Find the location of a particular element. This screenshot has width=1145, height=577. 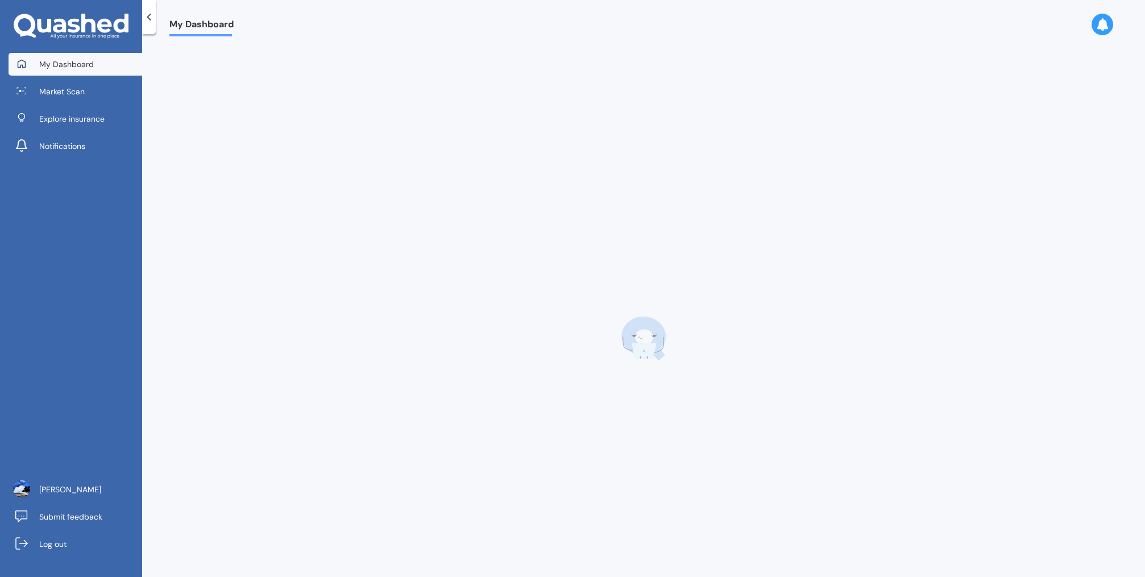

span: Explore insurance is located at coordinates (72, 119).